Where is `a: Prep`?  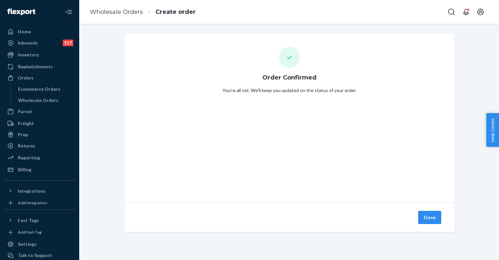
a: Prep is located at coordinates (40, 135).